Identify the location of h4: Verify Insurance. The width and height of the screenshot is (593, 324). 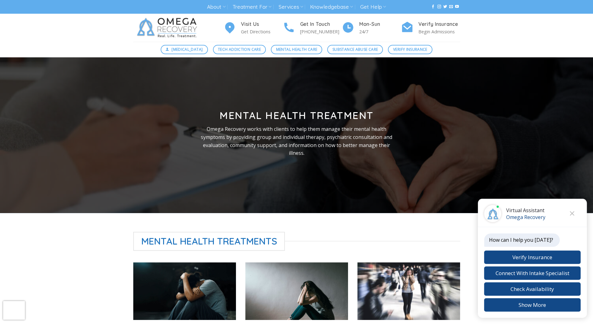
(439, 24).